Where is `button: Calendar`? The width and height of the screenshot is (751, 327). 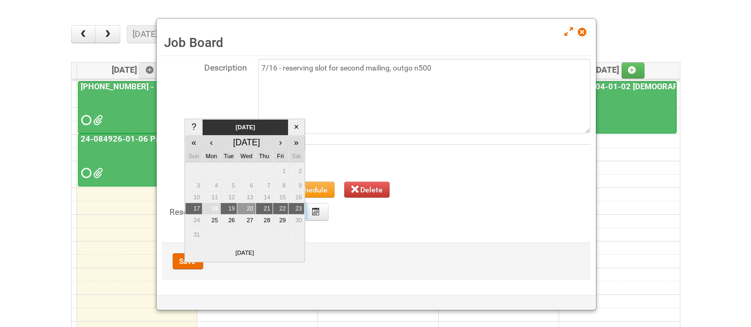
button: Calendar is located at coordinates (317, 212).